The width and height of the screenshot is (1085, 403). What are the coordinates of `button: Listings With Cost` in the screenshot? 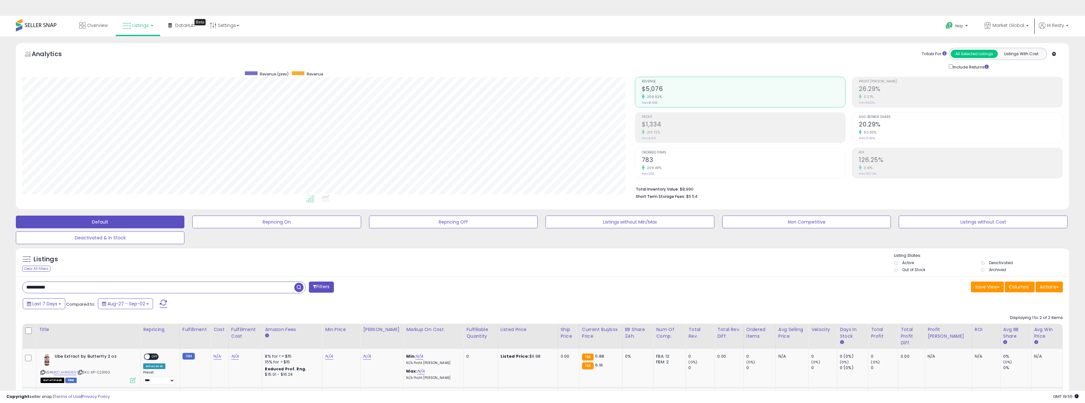 It's located at (1021, 54).